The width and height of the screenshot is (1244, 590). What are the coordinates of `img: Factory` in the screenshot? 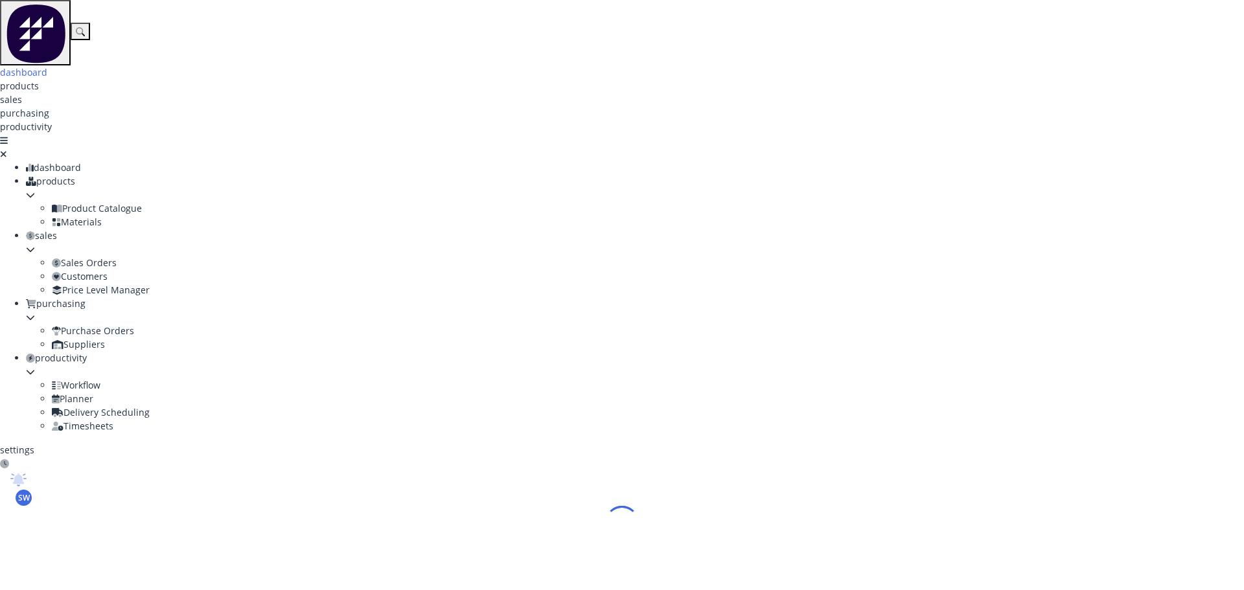 It's located at (35, 32).